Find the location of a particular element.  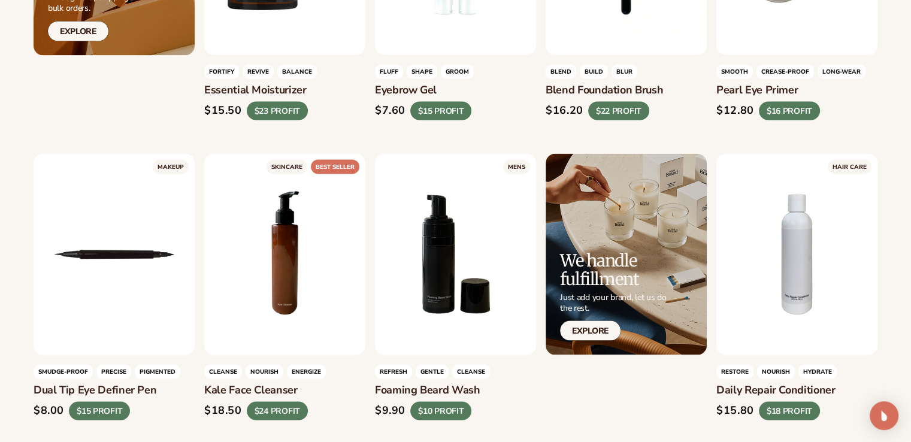

span: gentle is located at coordinates (432, 372).